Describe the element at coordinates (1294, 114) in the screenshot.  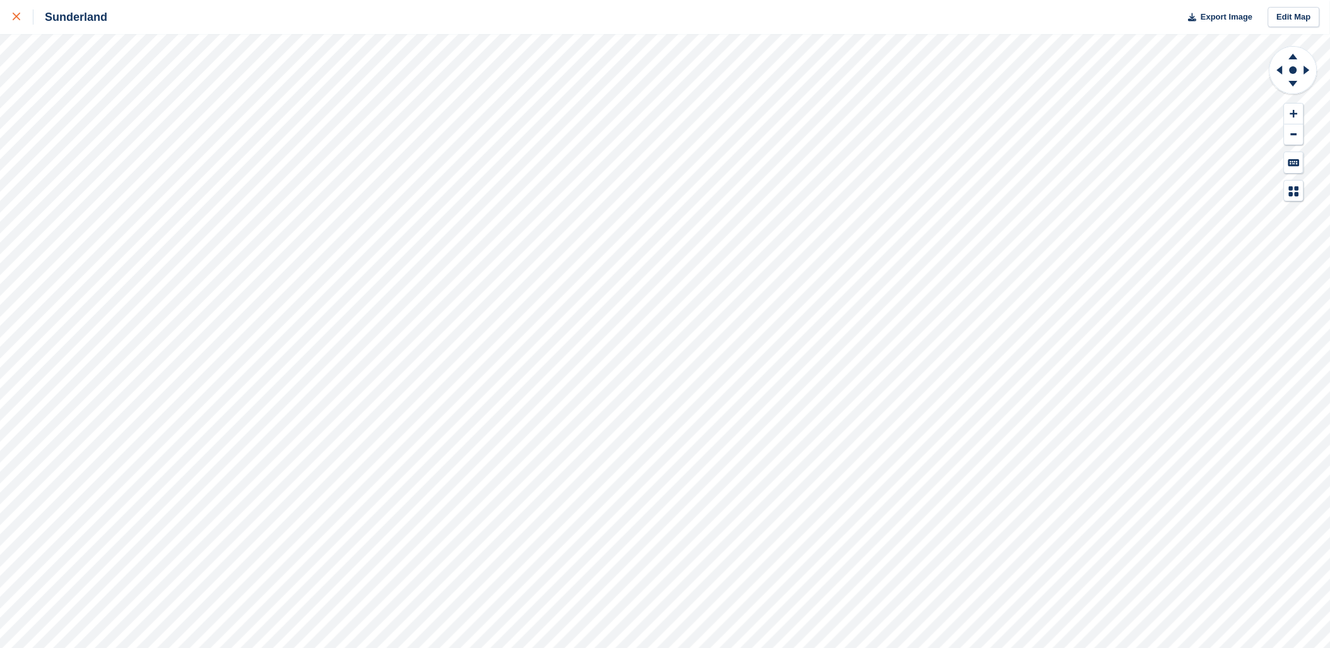
I see `button: Zoom In` at that location.